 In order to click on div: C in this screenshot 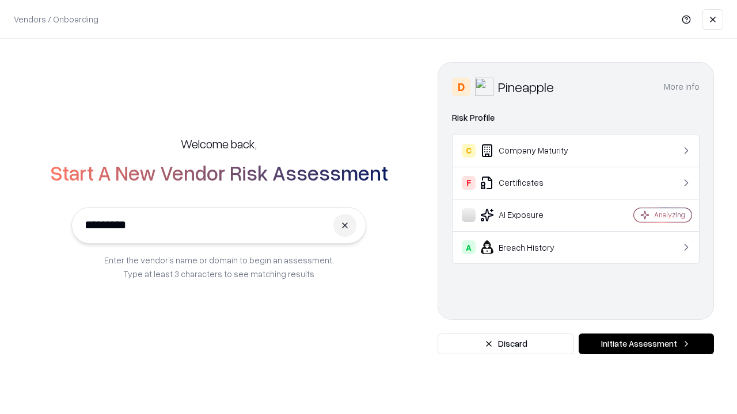, I will do `click(468, 151)`.